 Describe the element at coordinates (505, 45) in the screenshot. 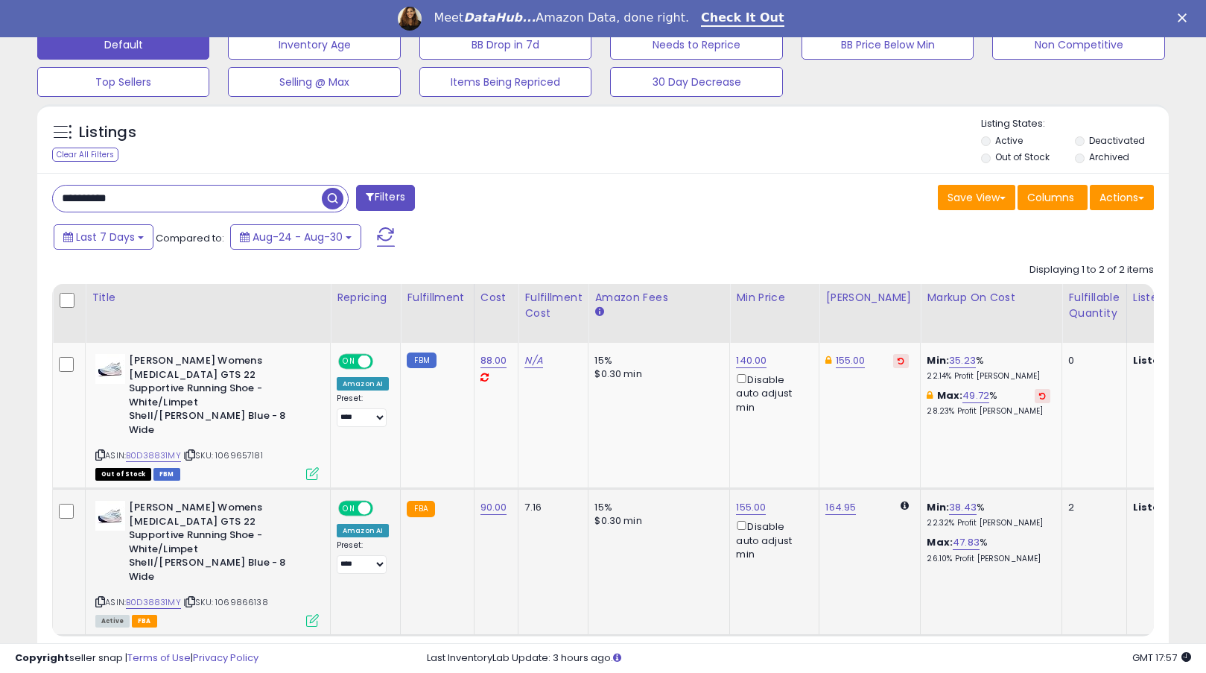

I see `button: BB Drop in 7d` at that location.